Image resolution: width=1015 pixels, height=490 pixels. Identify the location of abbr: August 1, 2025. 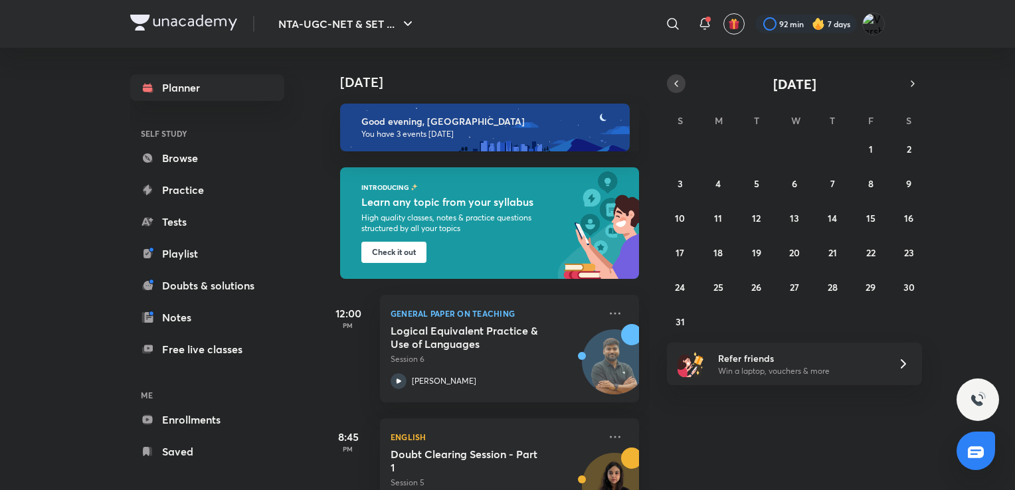
(871, 149).